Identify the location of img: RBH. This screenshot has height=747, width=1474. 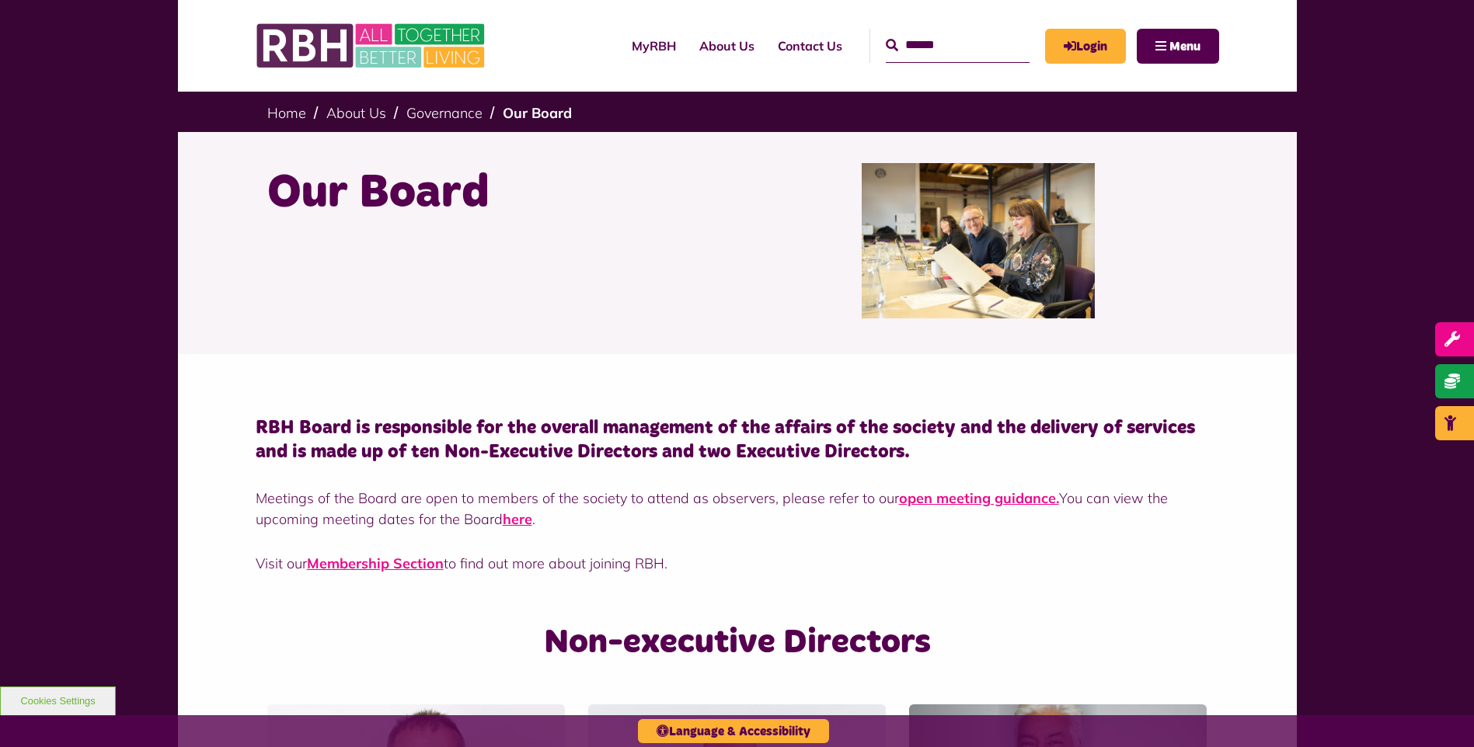
(372, 46).